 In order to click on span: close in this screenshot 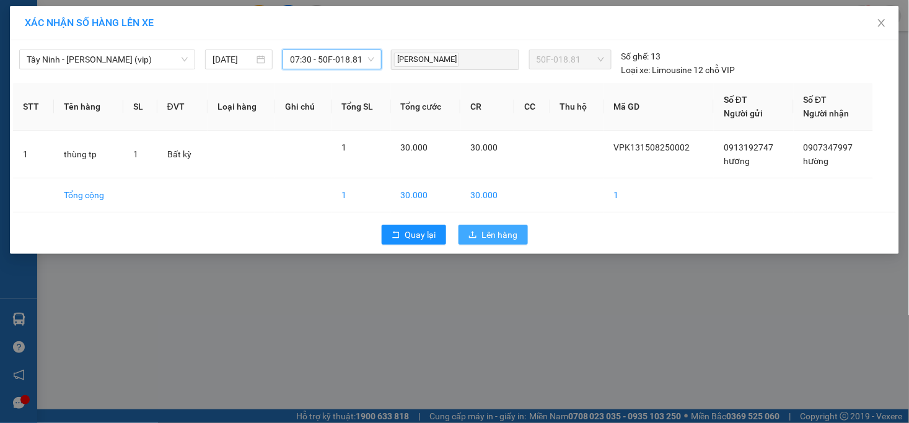, I will do `click(882, 23)`.